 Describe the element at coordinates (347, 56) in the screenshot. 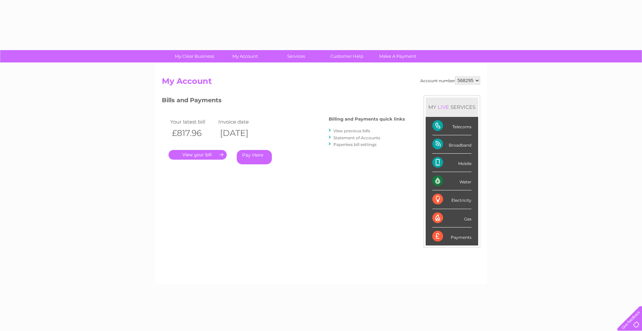

I see `a: Customer Help` at that location.